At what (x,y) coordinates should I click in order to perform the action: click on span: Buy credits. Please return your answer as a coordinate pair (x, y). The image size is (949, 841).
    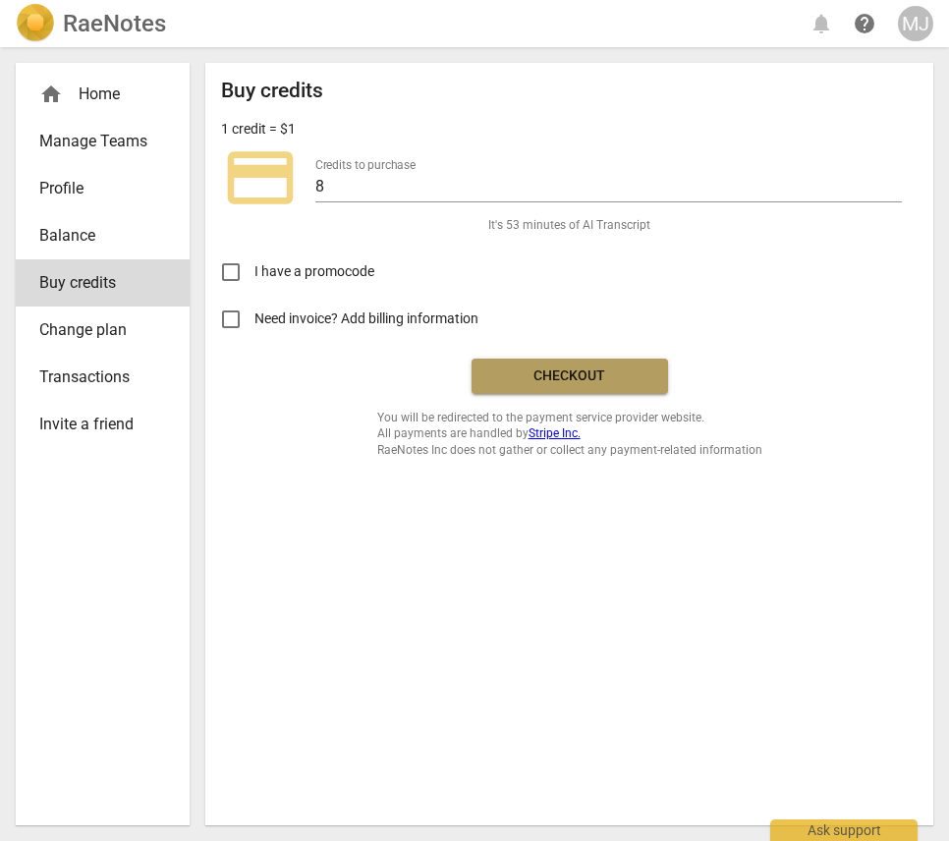
    Looking at the image, I should click on (94, 283).